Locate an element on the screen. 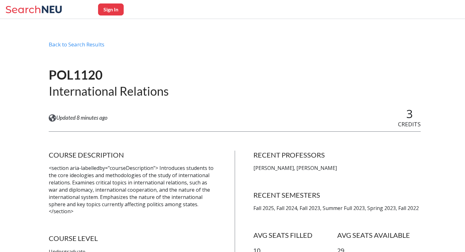  h4: RECENT SEMESTERS is located at coordinates (337, 195).